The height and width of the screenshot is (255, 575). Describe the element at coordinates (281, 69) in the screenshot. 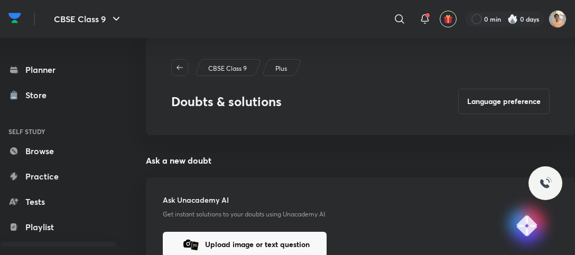

I see `p: Plus` at that location.